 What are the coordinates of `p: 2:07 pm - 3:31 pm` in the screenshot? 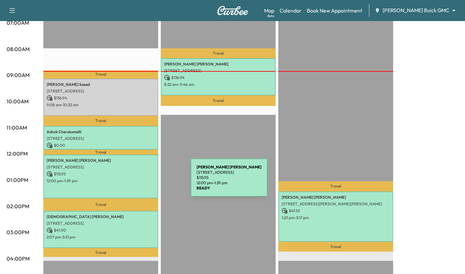 It's located at (101, 237).